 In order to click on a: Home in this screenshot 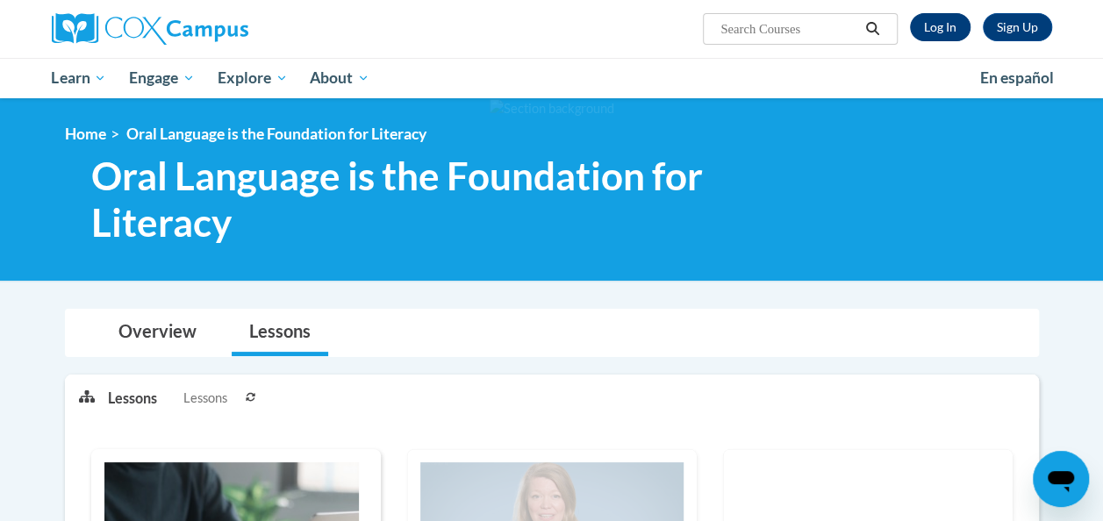, I will do `click(85, 133)`.